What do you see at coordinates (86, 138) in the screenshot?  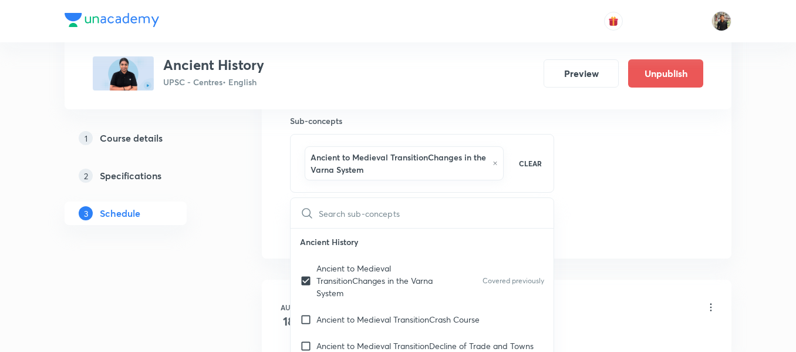 I see `p: 1` at bounding box center [86, 138].